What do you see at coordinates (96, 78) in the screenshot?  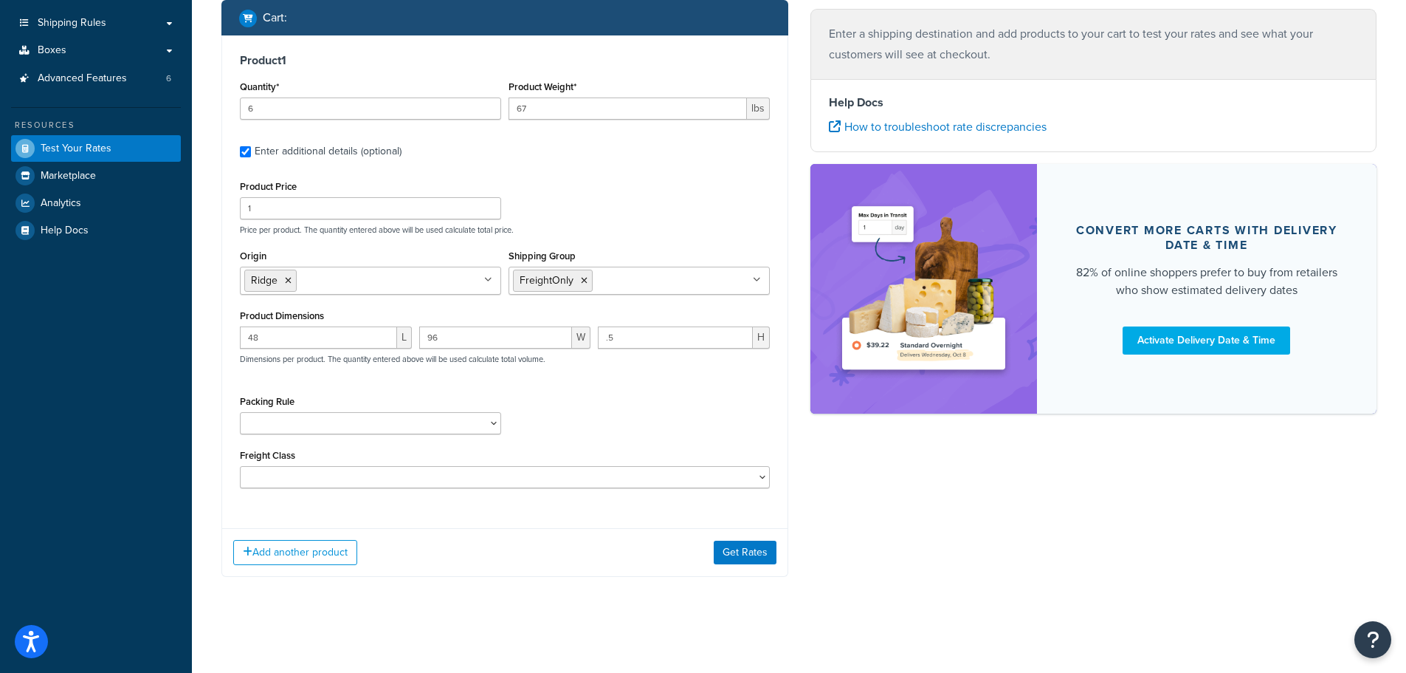 I see `li: Advanced Features` at bounding box center [96, 78].